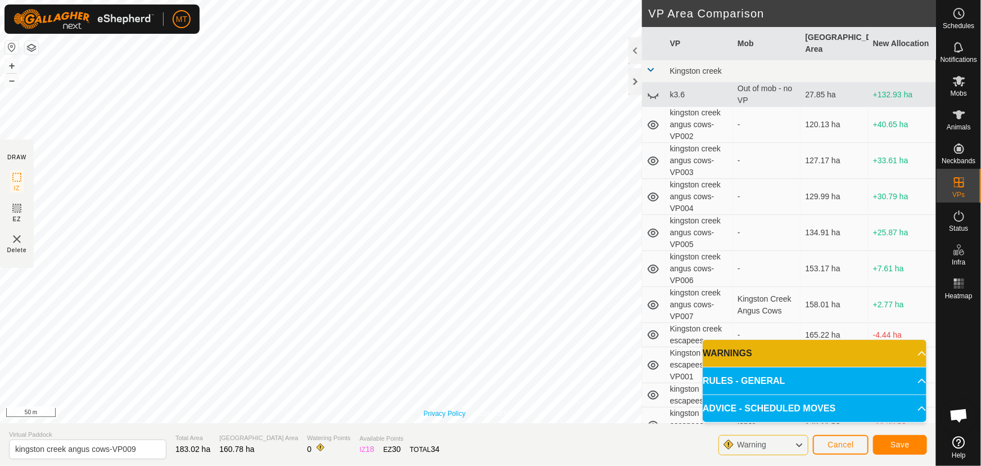 The width and height of the screenshot is (981, 466). What do you see at coordinates (841, 444) in the screenshot?
I see `span: Cancel` at bounding box center [841, 444].